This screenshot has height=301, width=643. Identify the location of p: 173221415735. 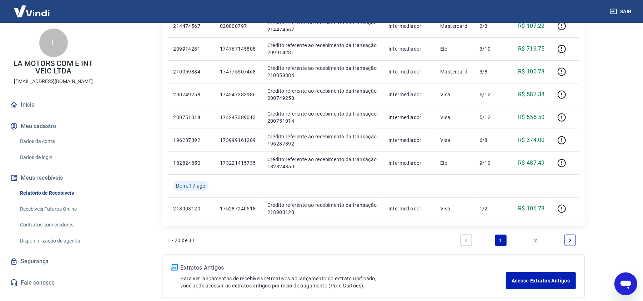
(238, 163).